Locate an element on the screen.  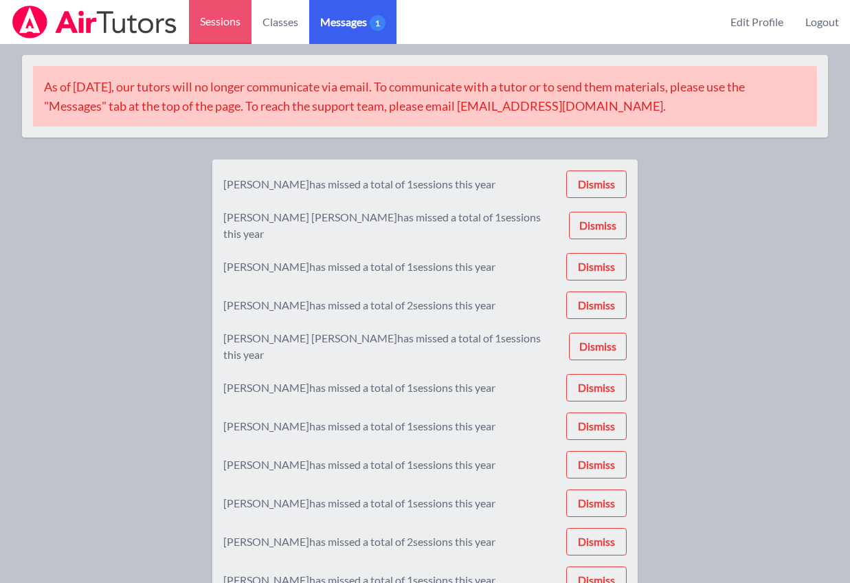
img: Airtutors Logo is located at coordinates (94, 22).